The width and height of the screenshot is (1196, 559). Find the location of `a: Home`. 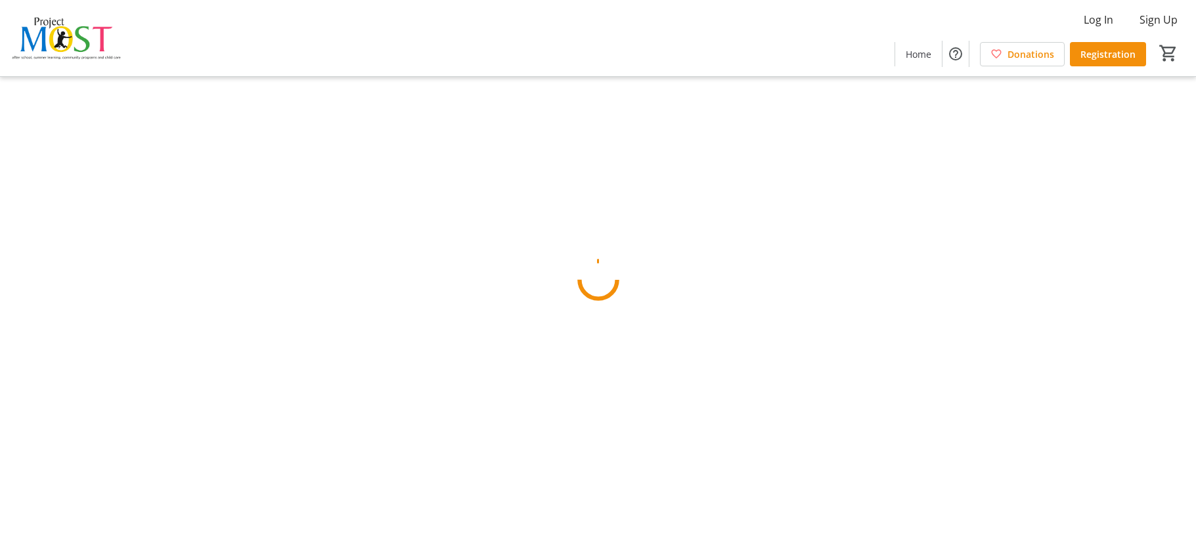

a: Home is located at coordinates (918, 54).